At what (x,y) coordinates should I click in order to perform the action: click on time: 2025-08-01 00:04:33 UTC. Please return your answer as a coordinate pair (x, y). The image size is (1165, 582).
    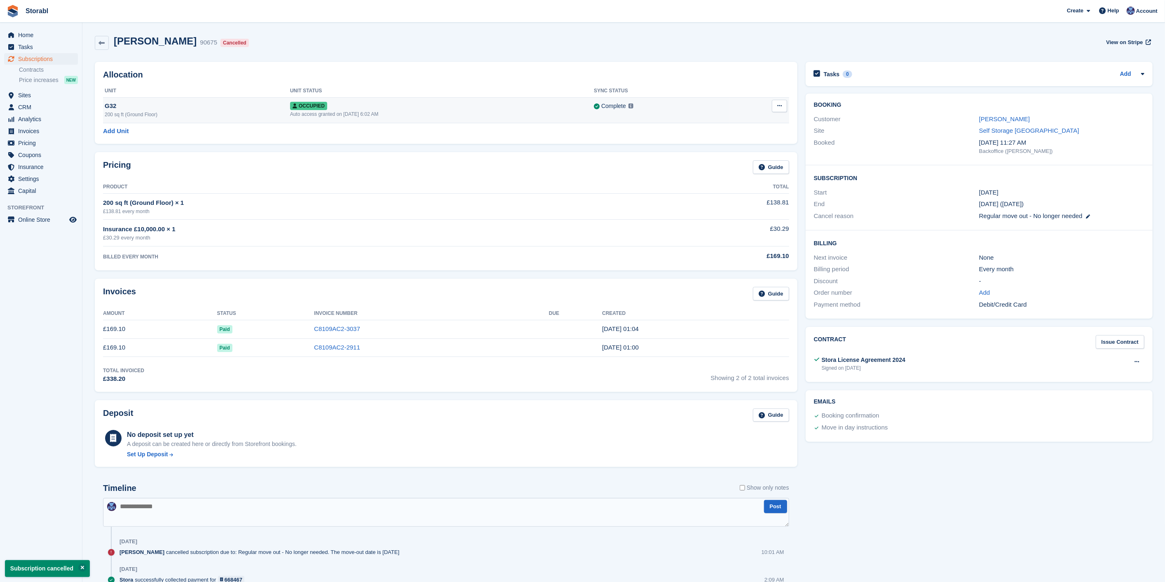
    Looking at the image, I should click on (620, 328).